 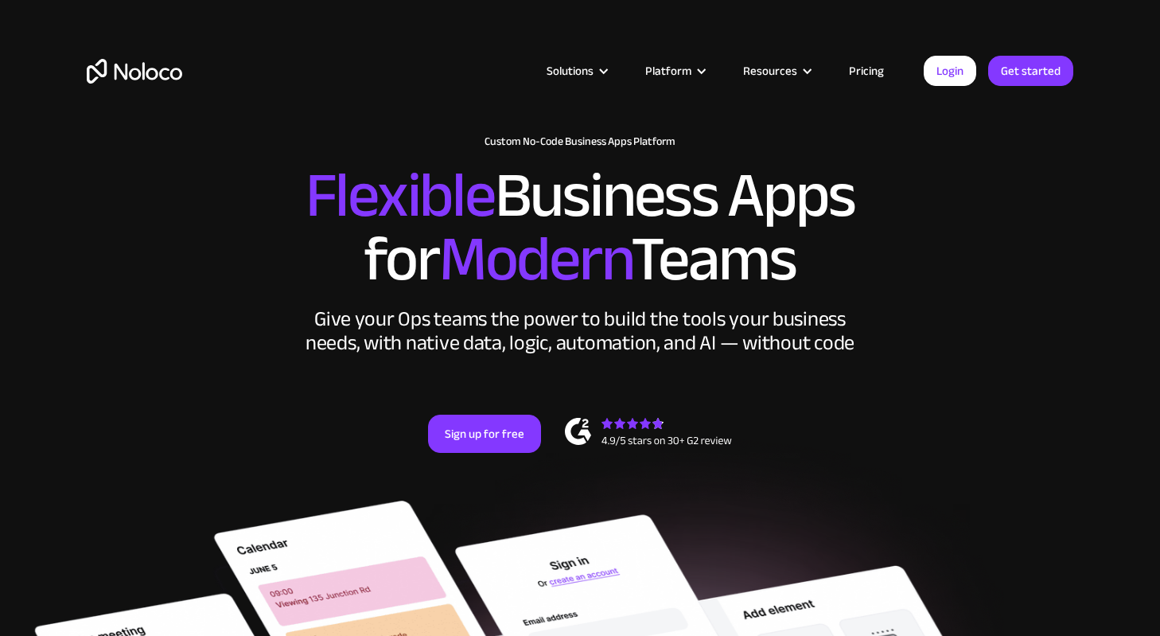 What do you see at coordinates (580, 331) in the screenshot?
I see `div: Give your Ops teams the power to build the tools your business needs, with native data, logic, au...` at bounding box center [580, 331].